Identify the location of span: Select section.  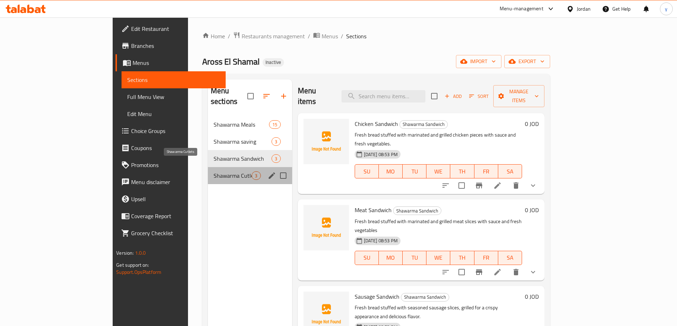
(434, 96).